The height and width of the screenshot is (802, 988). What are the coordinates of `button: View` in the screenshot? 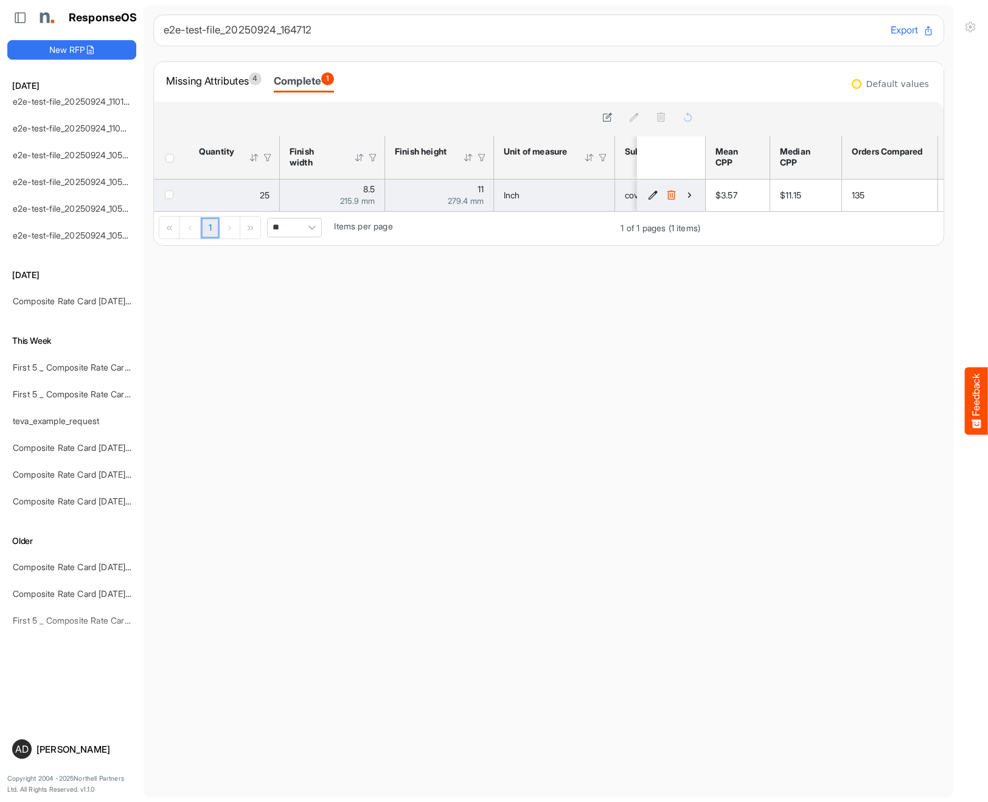 It's located at (689, 195).